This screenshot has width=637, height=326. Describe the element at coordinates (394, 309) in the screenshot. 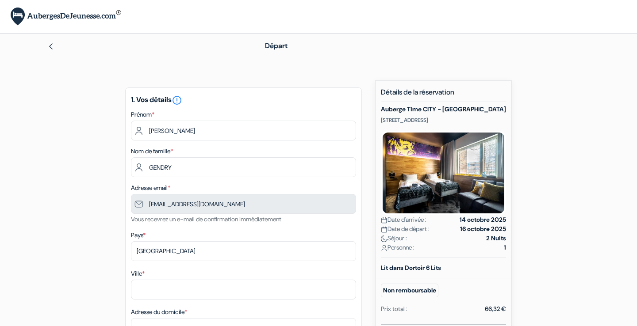

I see `div: Prix total :` at that location.